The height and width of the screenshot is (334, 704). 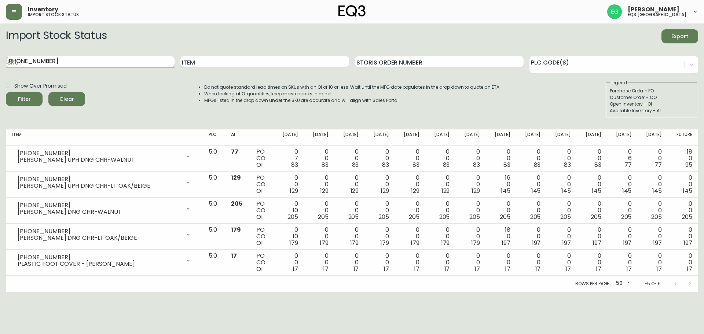 What do you see at coordinates (352, 87) in the screenshot?
I see `li: Do not quote standard lead times on SKUs with an OI of 10 or less. Wait until the MFG date popula...` at bounding box center [352, 87].